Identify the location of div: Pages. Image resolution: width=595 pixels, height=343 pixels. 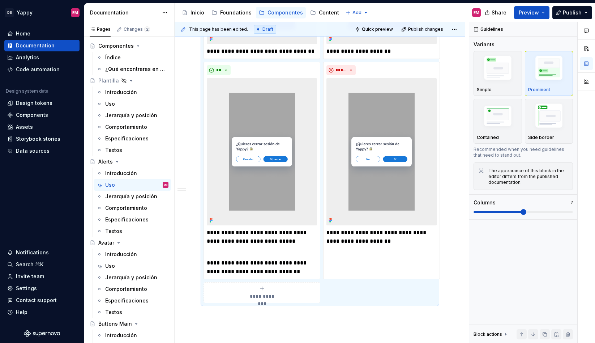
(100, 29).